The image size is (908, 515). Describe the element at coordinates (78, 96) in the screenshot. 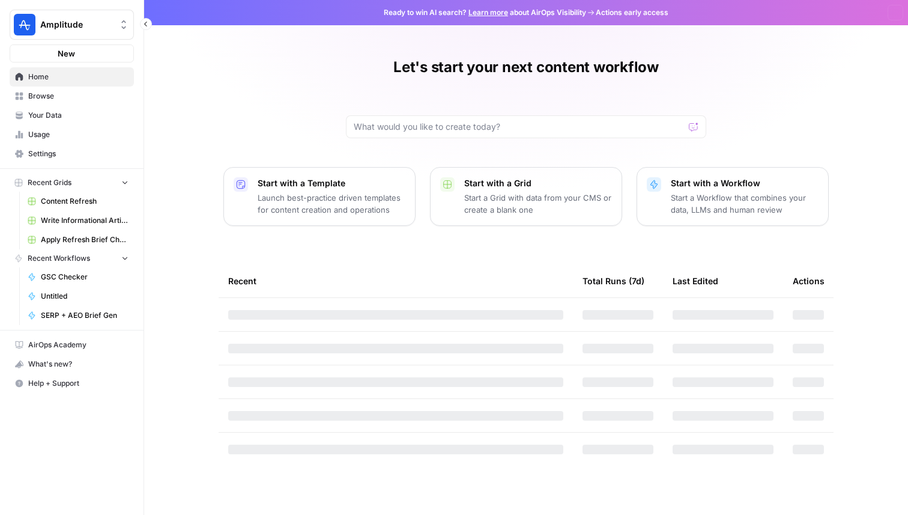

I see `span: Browse` at that location.